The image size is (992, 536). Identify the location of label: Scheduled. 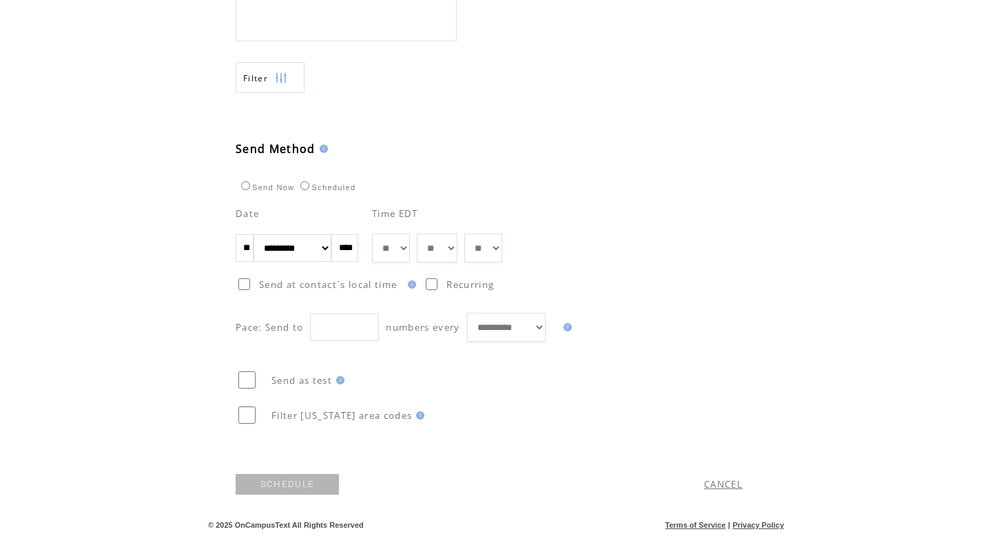
(326, 187).